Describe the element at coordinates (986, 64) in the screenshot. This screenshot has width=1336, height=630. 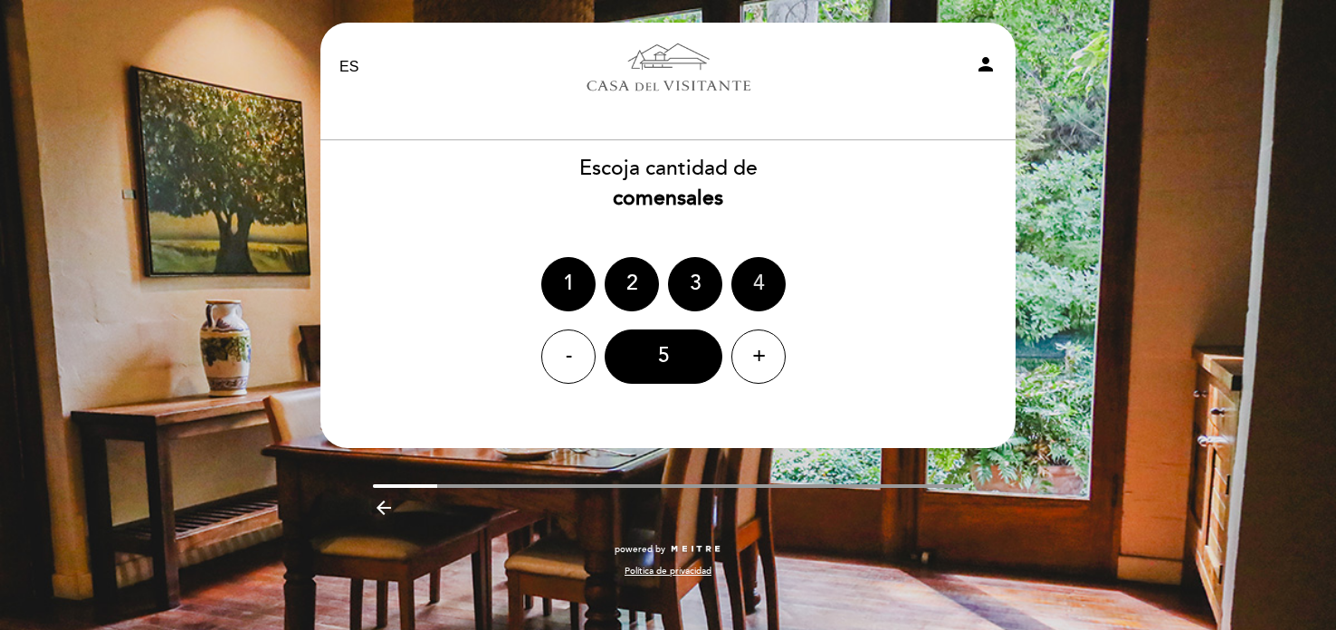
I see `i: person` at that location.